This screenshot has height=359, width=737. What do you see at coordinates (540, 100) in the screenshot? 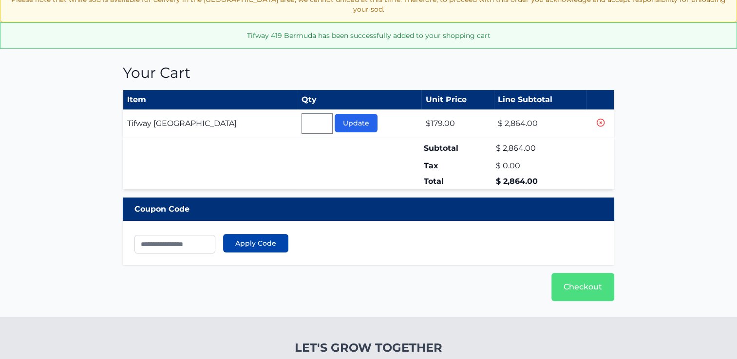
I see `th: Line Subtotal` at bounding box center [540, 100].